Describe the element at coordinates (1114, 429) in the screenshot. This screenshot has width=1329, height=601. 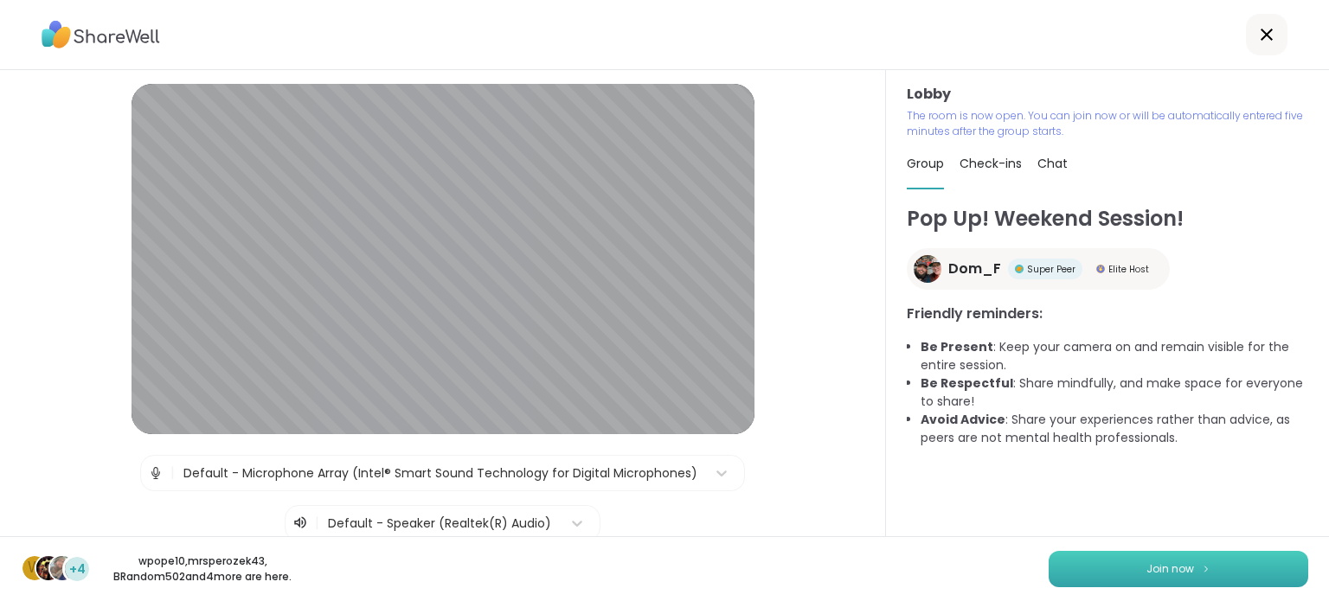
I see `li: : Share your experiences rather than advice, as peers are not mental health professionals.` at that location.